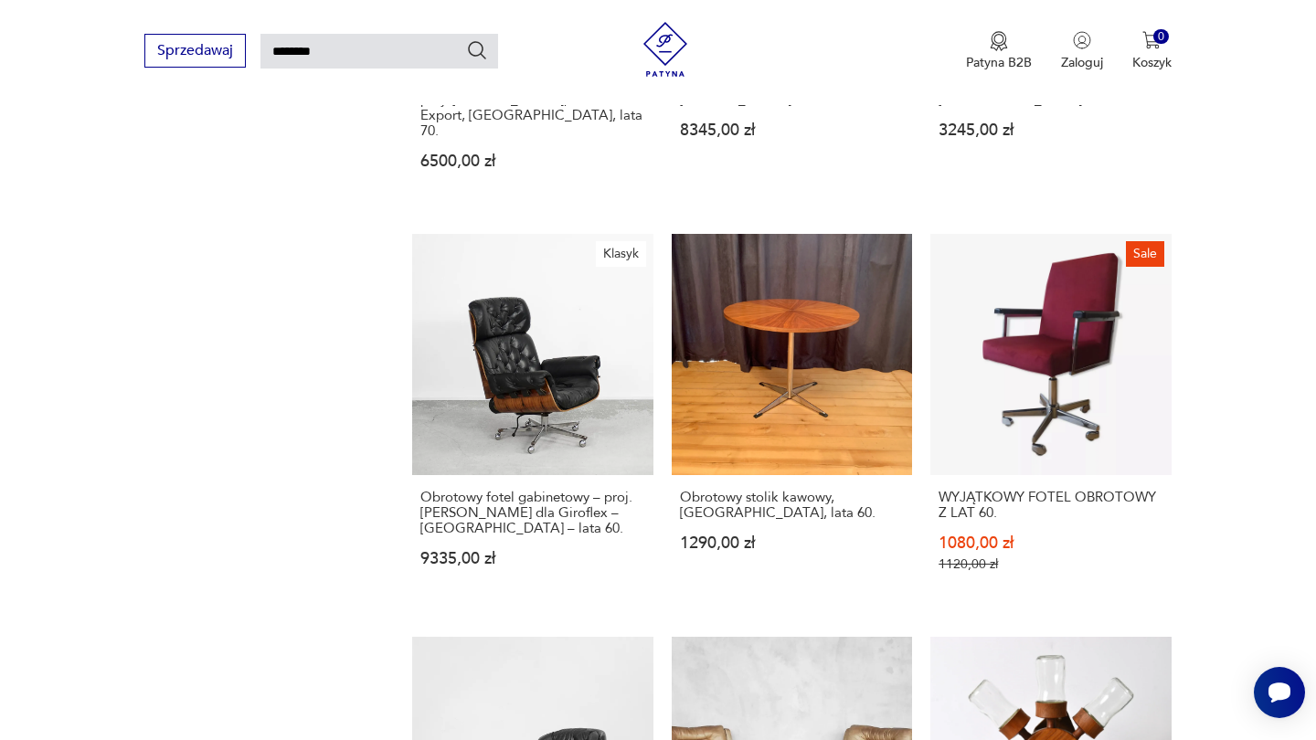 The height and width of the screenshot is (740, 1316). What do you see at coordinates (532, 559) in the screenshot?
I see `p: 9335,00 zł` at bounding box center [532, 559].